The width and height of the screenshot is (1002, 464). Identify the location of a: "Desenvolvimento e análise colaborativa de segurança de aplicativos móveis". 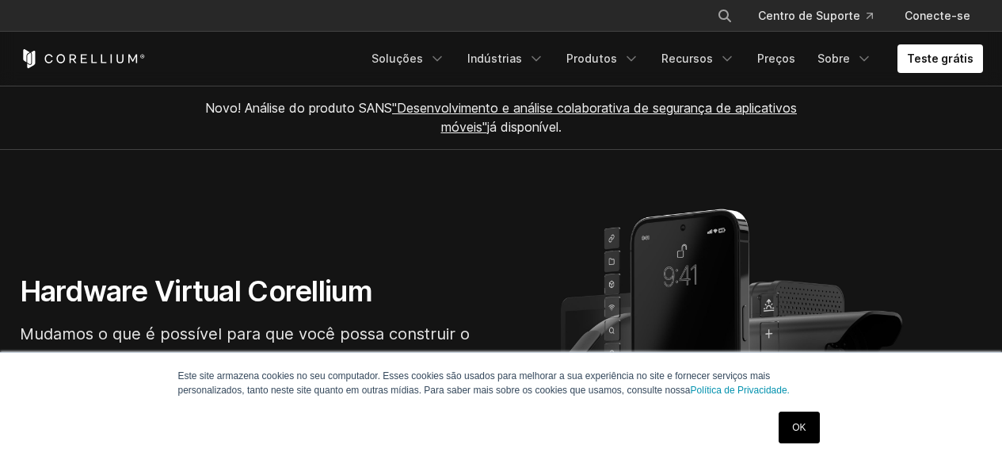
(594, 117).